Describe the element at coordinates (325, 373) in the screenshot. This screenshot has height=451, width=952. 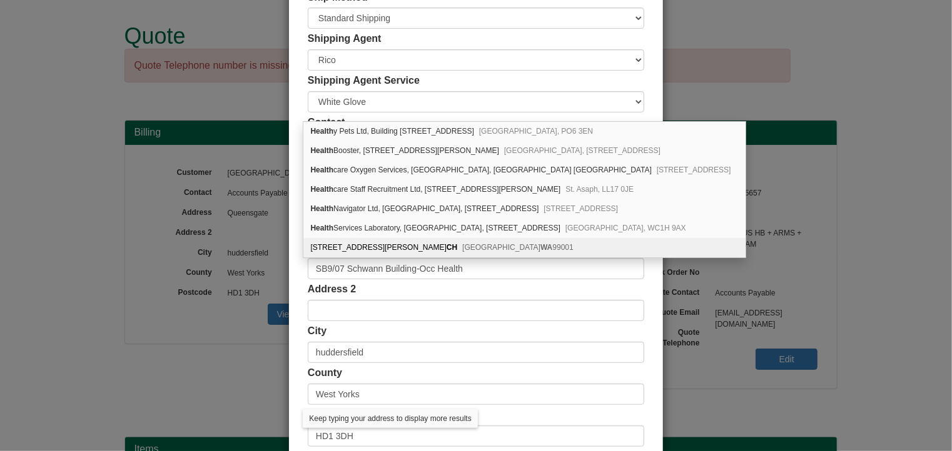
I see `label: County` at that location.